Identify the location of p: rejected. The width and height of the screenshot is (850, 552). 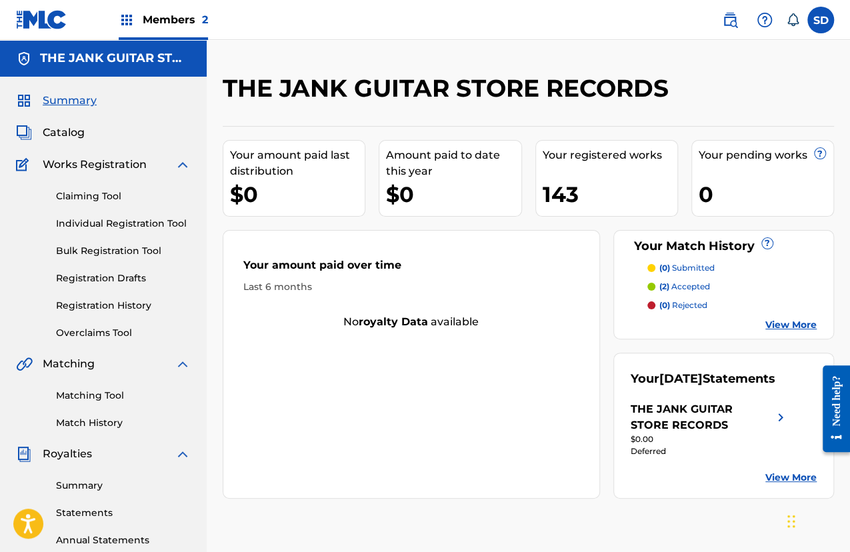
(683, 305).